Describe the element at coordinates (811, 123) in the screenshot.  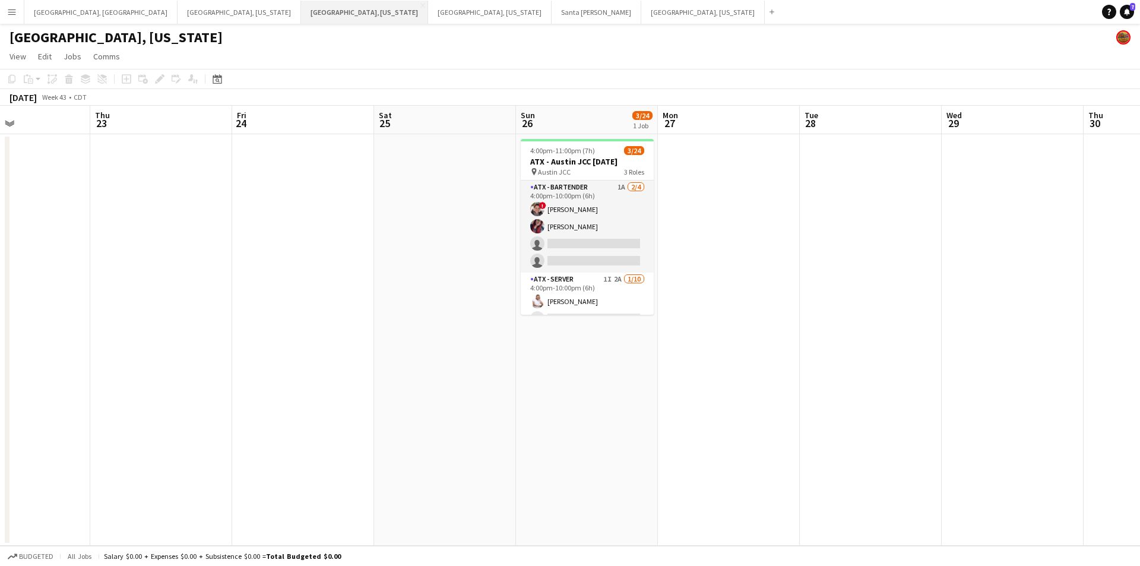
I see `span: 28` at that location.